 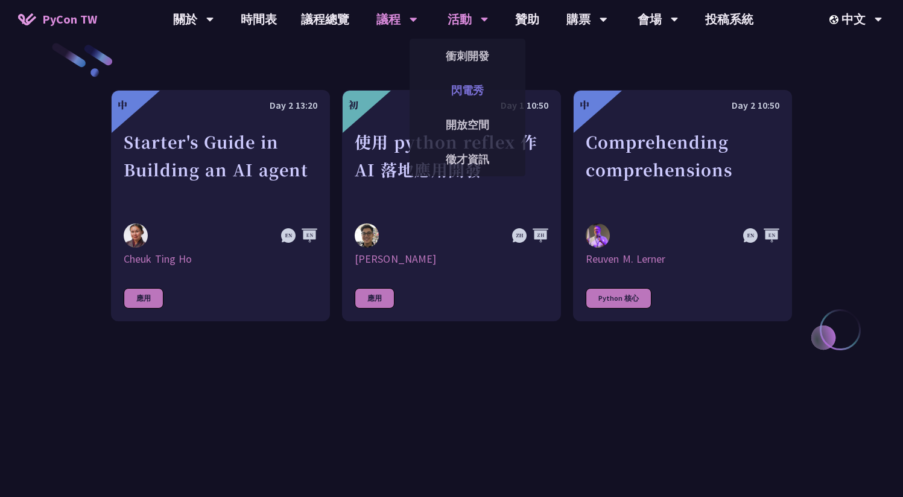 I want to click on div: Day 2 13:20, so click(x=220, y=105).